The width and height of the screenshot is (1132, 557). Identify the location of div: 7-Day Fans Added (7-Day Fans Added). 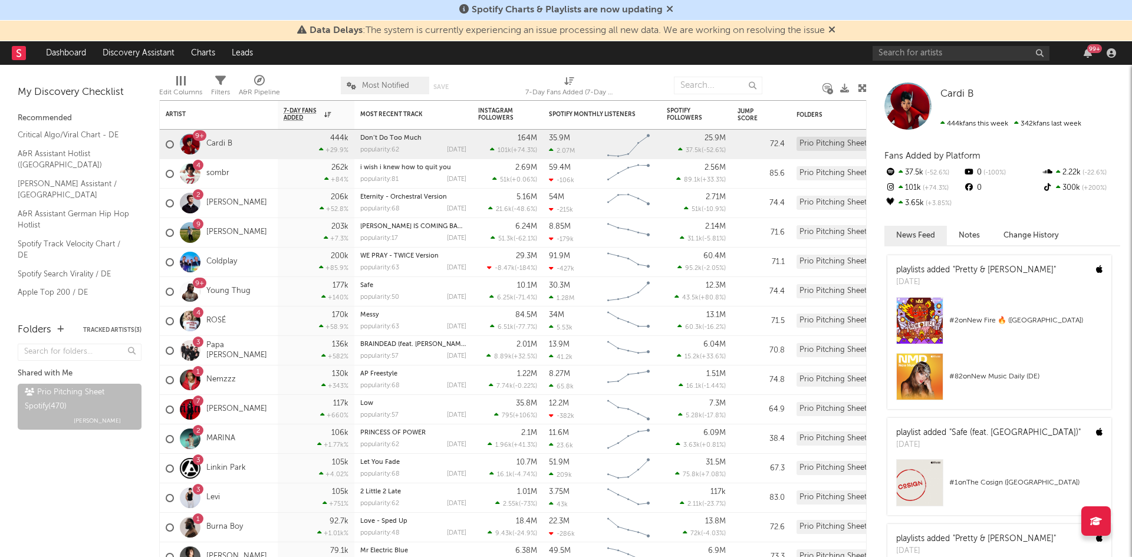
(570, 93).